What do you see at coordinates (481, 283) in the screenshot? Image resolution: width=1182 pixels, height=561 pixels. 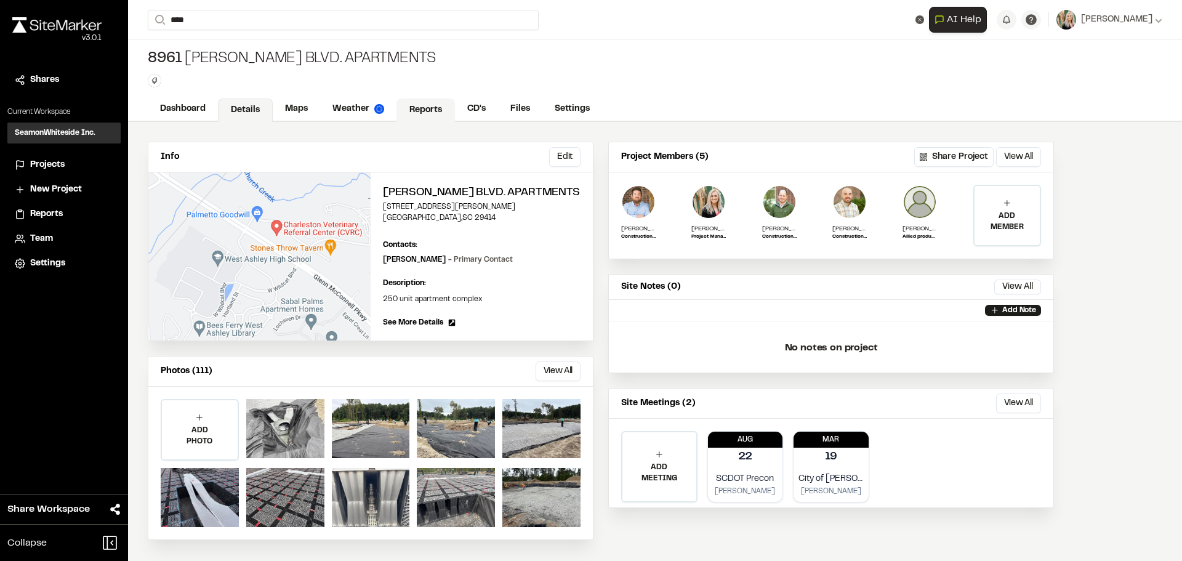 I see `p: Description:` at bounding box center [481, 283].